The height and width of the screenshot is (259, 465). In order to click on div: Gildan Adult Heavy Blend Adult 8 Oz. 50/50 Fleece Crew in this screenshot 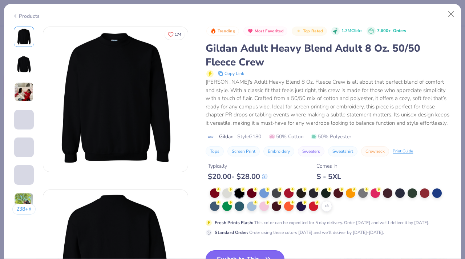, I will do `click(329, 55)`.